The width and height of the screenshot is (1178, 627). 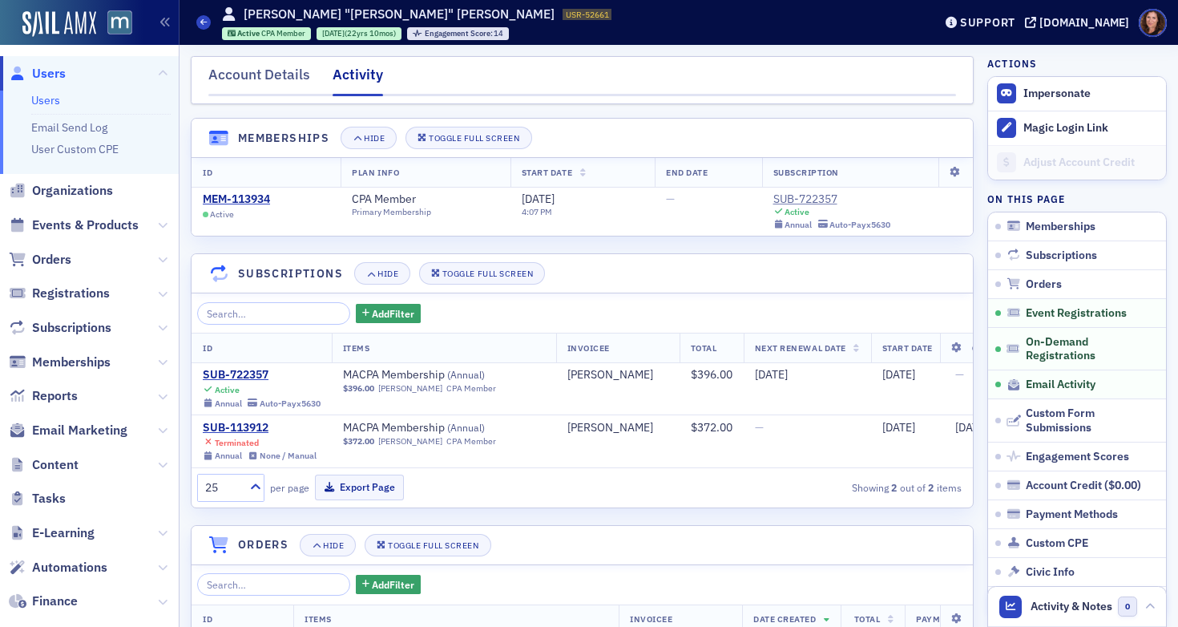 What do you see at coordinates (464, 34) in the screenshot?
I see `div: 14` at bounding box center [464, 34].